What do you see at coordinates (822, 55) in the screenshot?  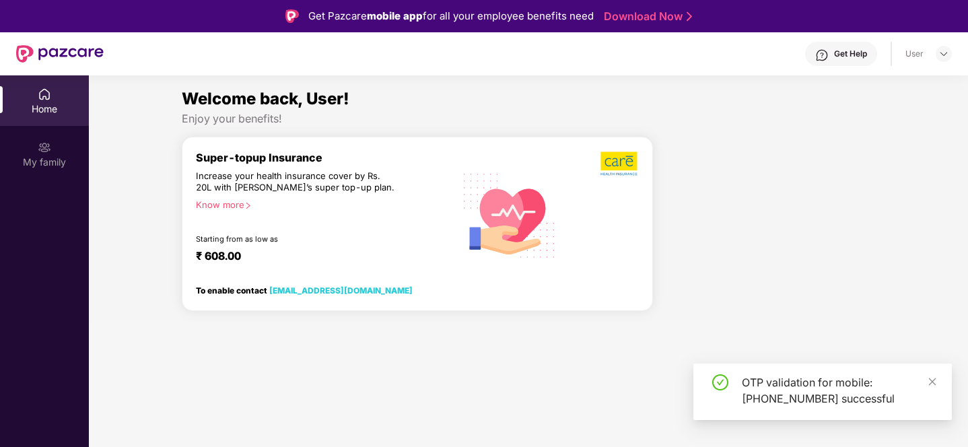 I see `img: svg+xml;base64,PHN2ZyBpZD0iSGVscC0zMngzMiIgeG1sbnM9Imh0dHA6Ly93d3cudzMub3JnLzIwMDAvc3ZnIiB3aWR0aD...` at bounding box center [822, 55].